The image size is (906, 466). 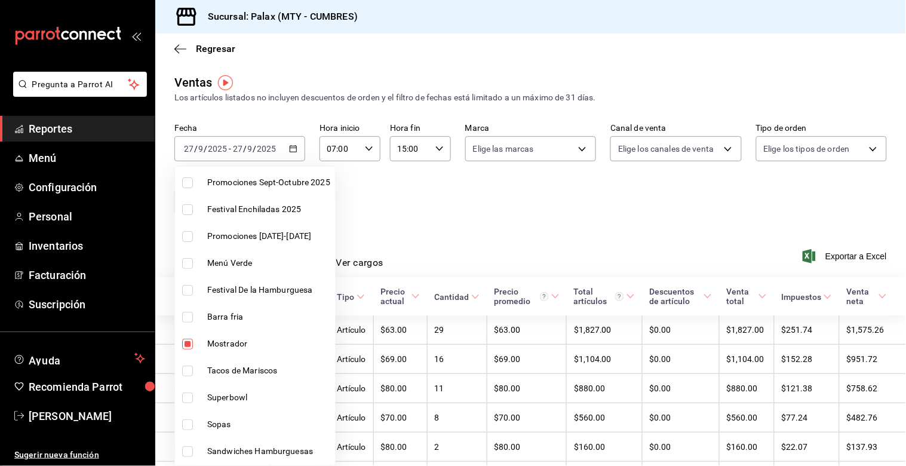 What do you see at coordinates (225, 82) in the screenshot?
I see `img: Tooltip marker` at bounding box center [225, 82].